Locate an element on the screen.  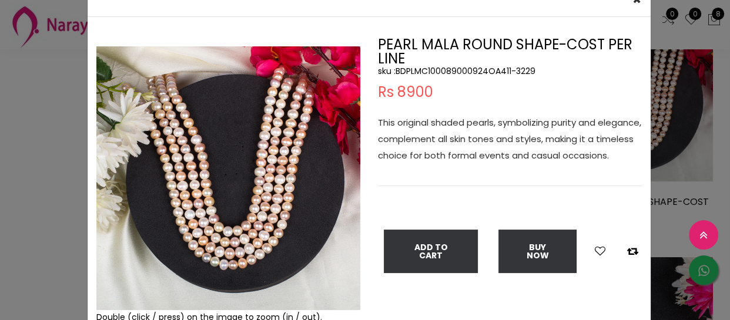
p: This original shaded pearls, symbolizing purity and elegance, complement all skin tones and style... is located at coordinates (510, 139).